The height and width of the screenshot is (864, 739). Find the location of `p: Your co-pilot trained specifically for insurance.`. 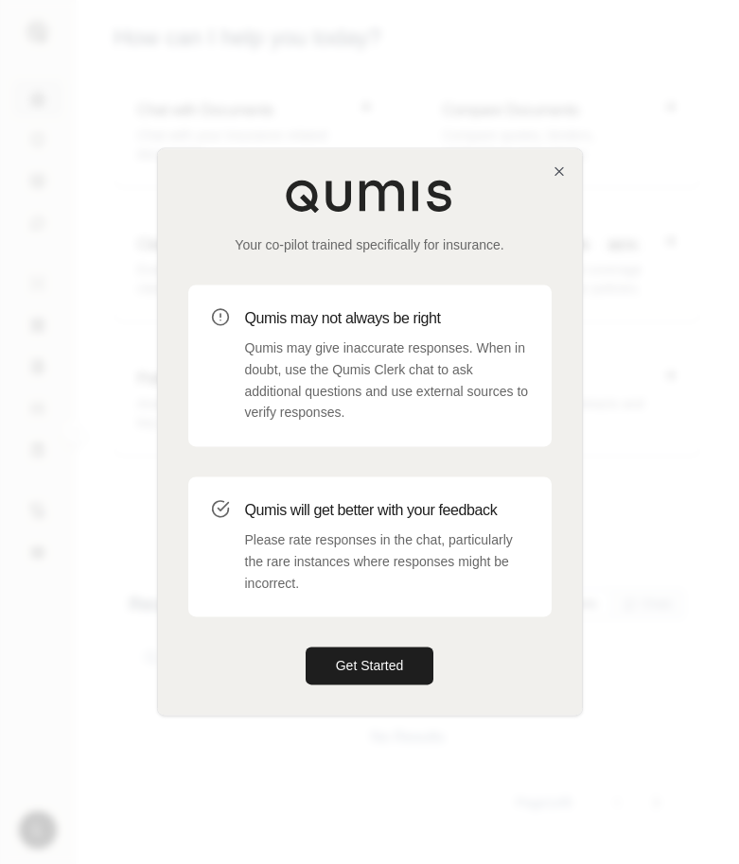

p: Your co-pilot trained specifically for insurance. is located at coordinates (370, 245).